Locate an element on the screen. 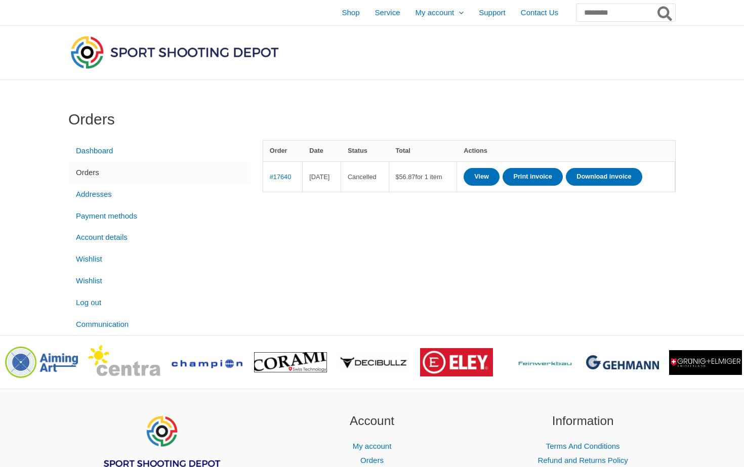 This screenshot has height=467, width=744. img: brand logo is located at coordinates (457, 363).